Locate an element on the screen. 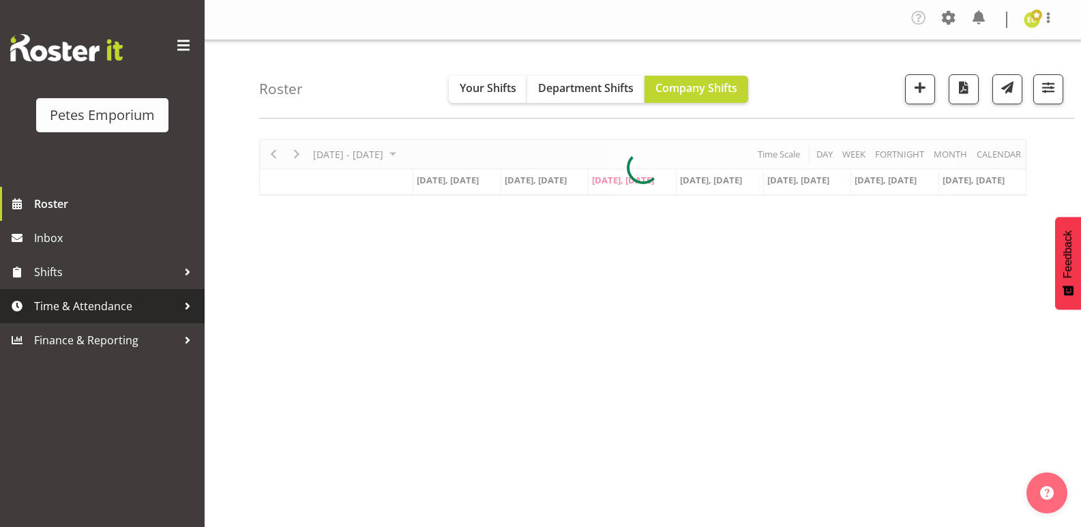  button: Company Shifts is located at coordinates (696, 89).